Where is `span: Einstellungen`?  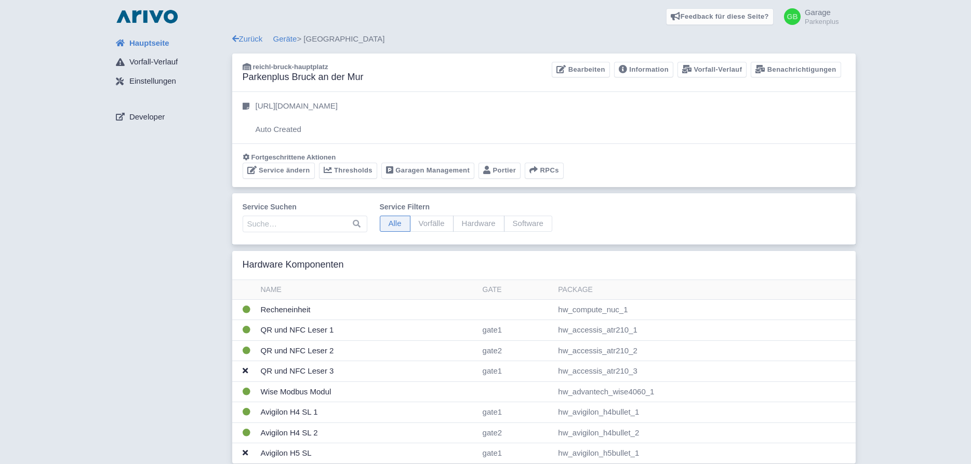
span: Einstellungen is located at coordinates (153, 81).